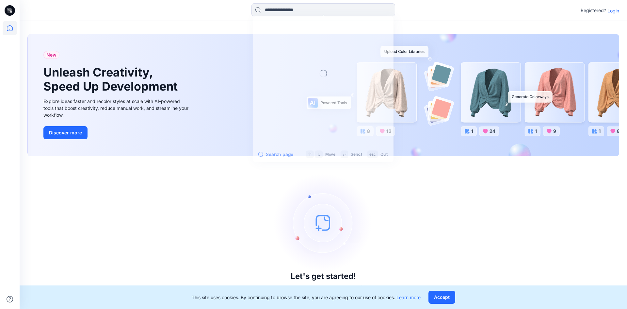  I want to click on p: Login, so click(613, 10).